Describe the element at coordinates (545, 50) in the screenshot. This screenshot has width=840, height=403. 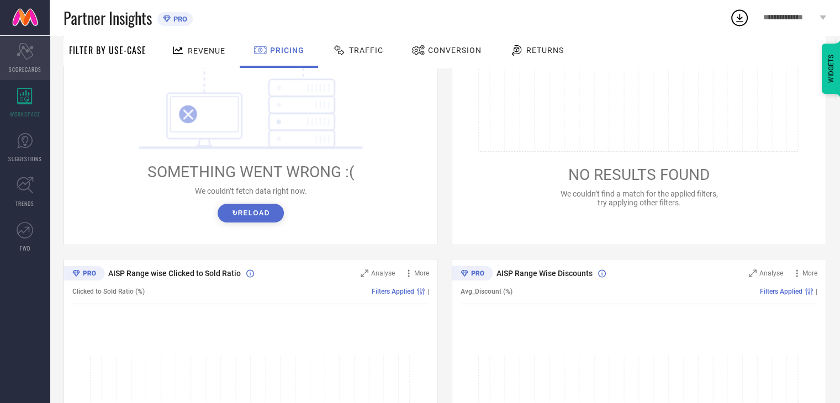
I see `span: Returns` at that location.